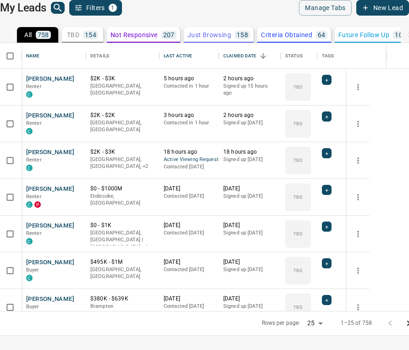 The height and width of the screenshot is (350, 409). What do you see at coordinates (123, 262) in the screenshot?
I see `p: $495K - $1M` at bounding box center [123, 262].